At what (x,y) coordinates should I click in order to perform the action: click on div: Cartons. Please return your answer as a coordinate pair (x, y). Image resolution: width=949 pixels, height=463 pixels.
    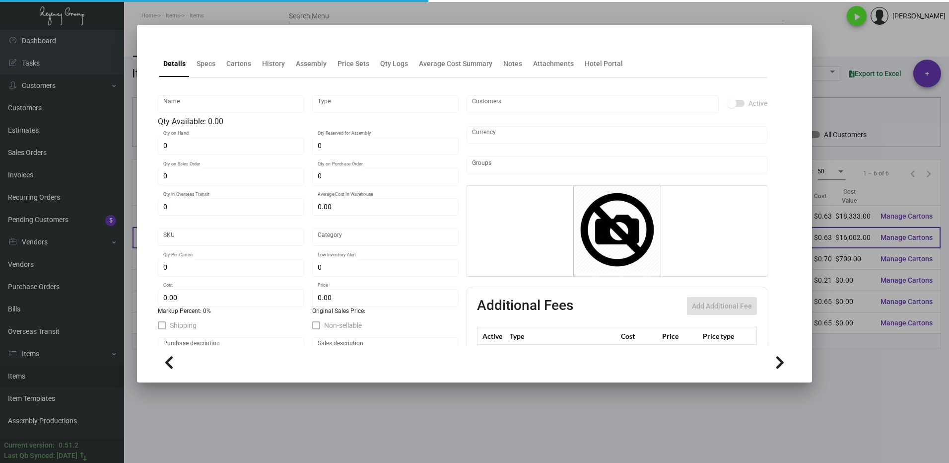
    Looking at the image, I should click on (239, 64).